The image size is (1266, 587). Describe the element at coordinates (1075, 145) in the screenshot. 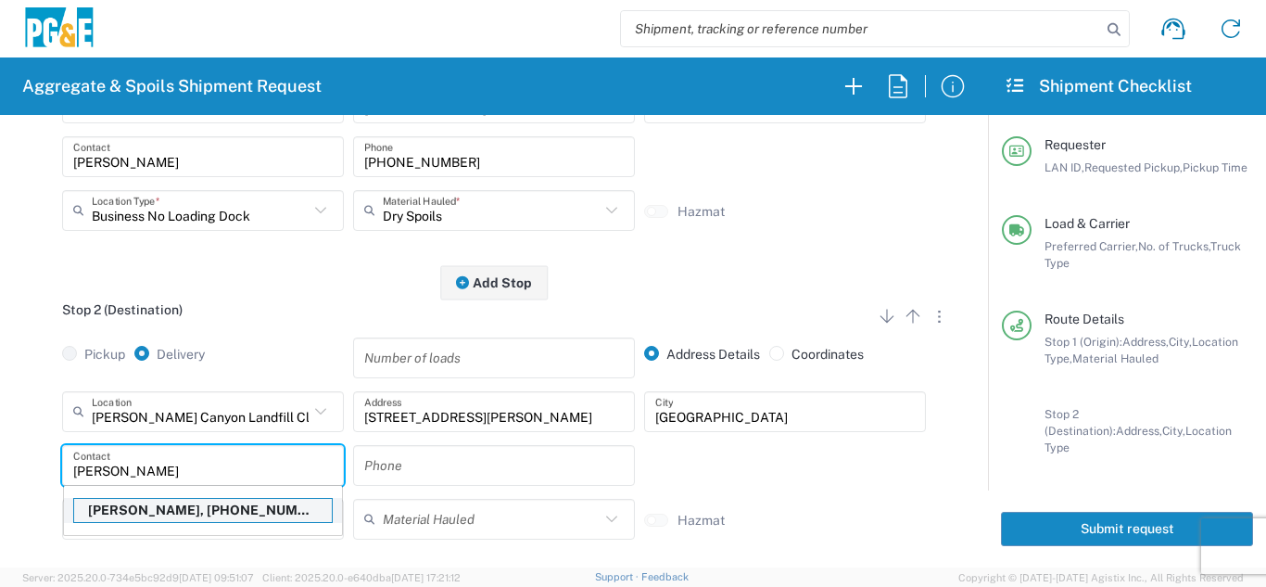

I see `span: Requester` at that location.